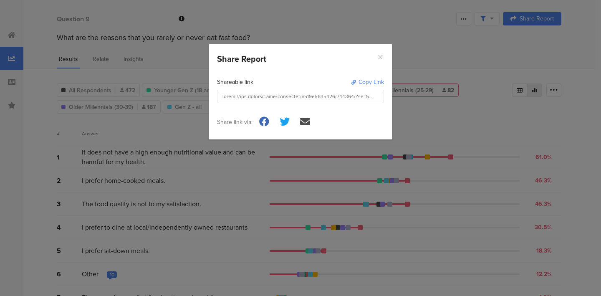  What do you see at coordinates (301, 92) in the screenshot?
I see `div: dialog` at bounding box center [301, 92].